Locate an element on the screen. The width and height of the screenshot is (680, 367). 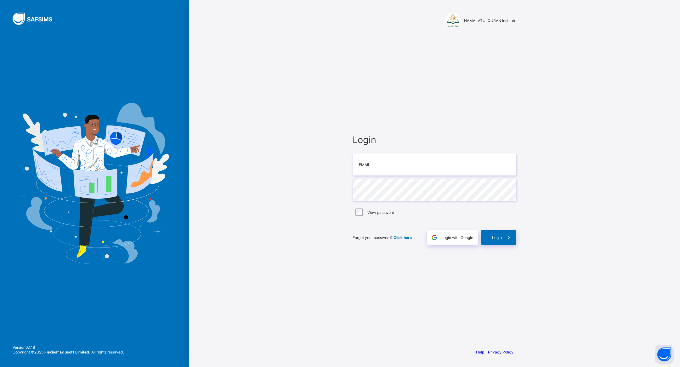
a: Privacy Policy is located at coordinates (501, 352).